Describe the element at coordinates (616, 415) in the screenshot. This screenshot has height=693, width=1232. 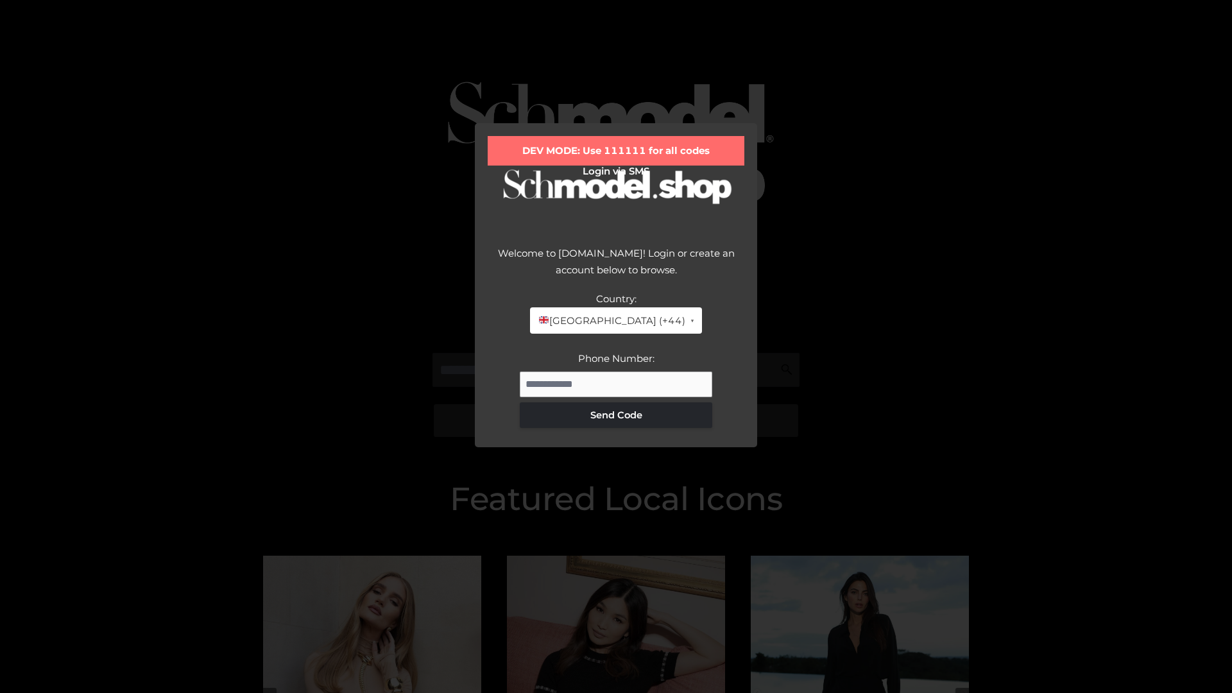
I see `button: Send Code` at that location.